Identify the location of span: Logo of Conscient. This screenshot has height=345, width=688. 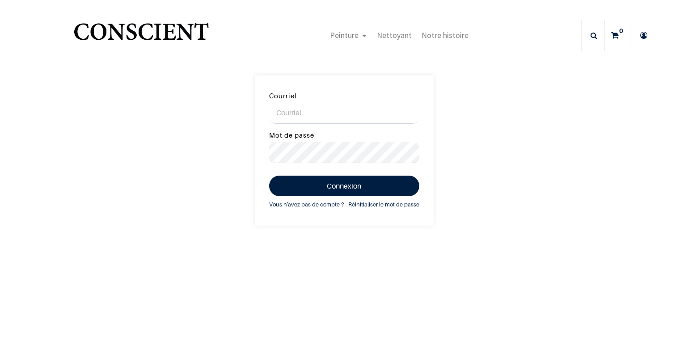
(141, 35).